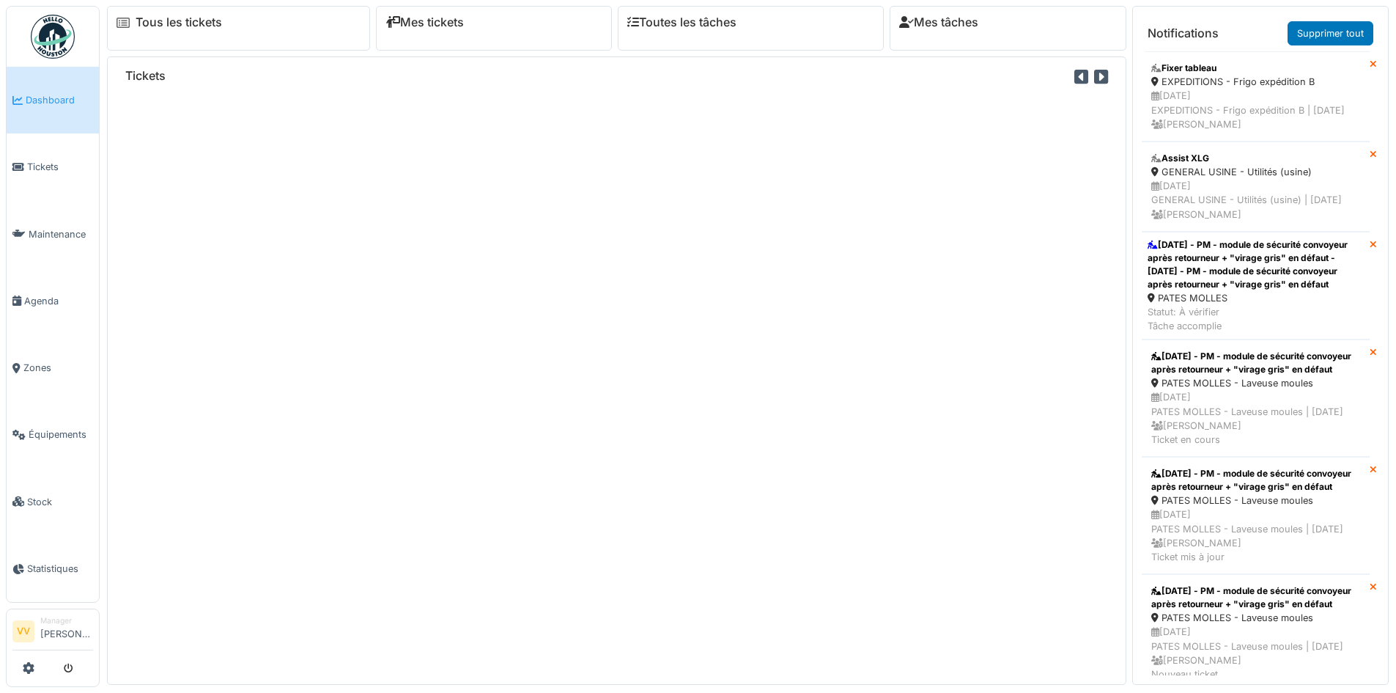 The image size is (1396, 693). Describe the element at coordinates (1183, 33) in the screenshot. I see `h6: Notifications` at that location.